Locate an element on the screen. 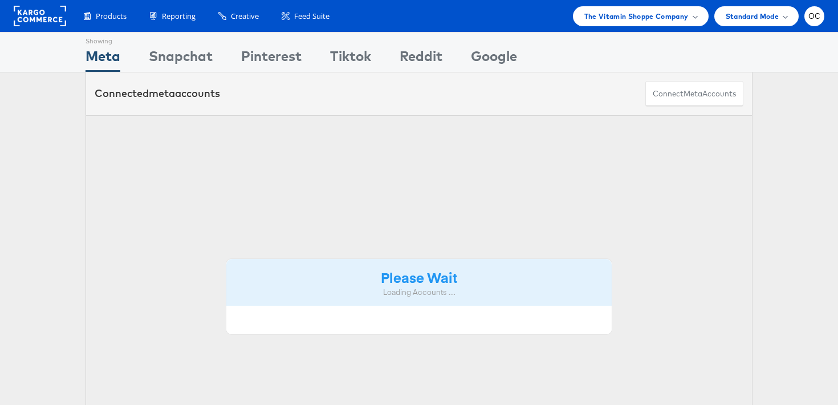  div: Pinterest is located at coordinates (271, 59).